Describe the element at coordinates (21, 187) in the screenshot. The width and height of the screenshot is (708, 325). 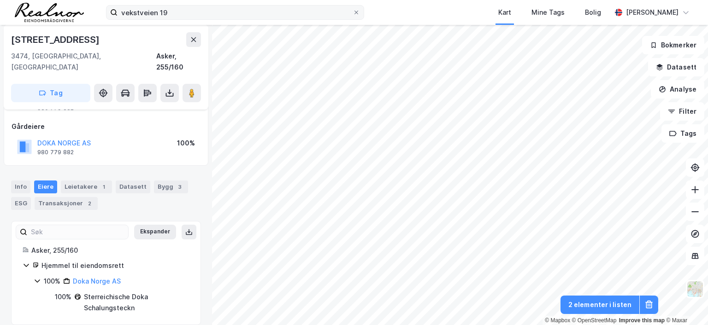
I see `div: Info` at that location.